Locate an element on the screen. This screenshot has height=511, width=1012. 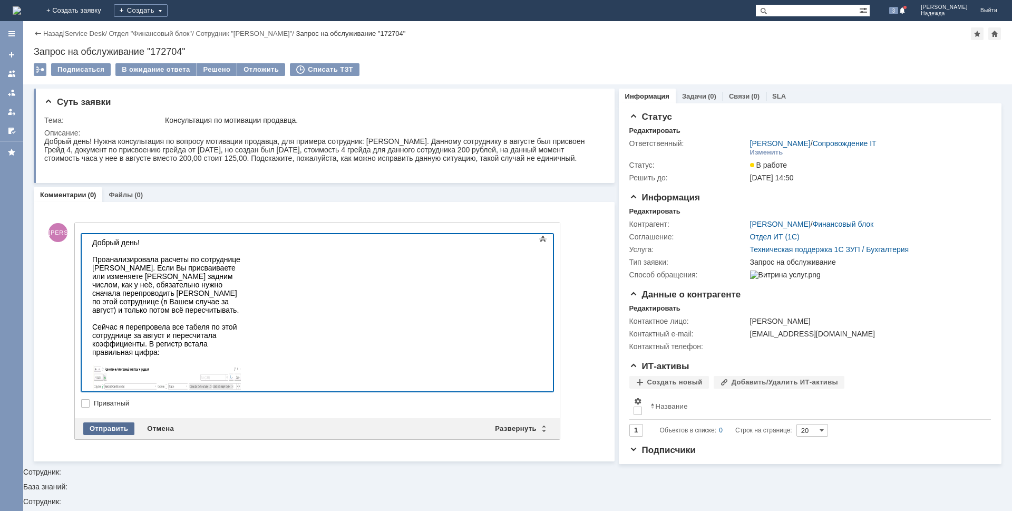
div: Название is located at coordinates (671, 406).